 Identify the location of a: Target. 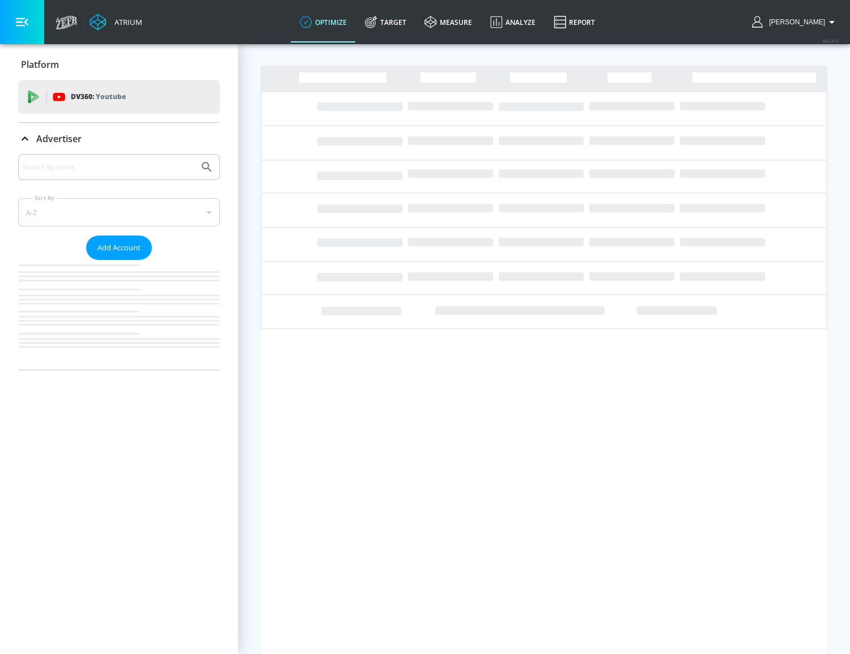
(385, 22).